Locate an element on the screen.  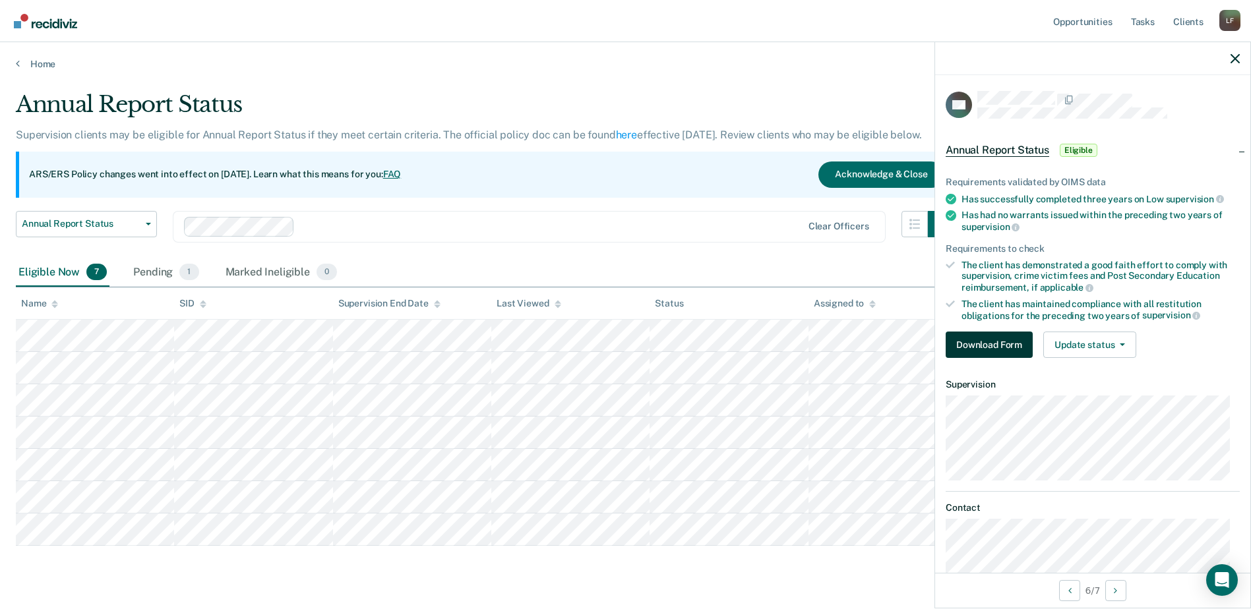
button: Previous Opportunity is located at coordinates (1070, 591).